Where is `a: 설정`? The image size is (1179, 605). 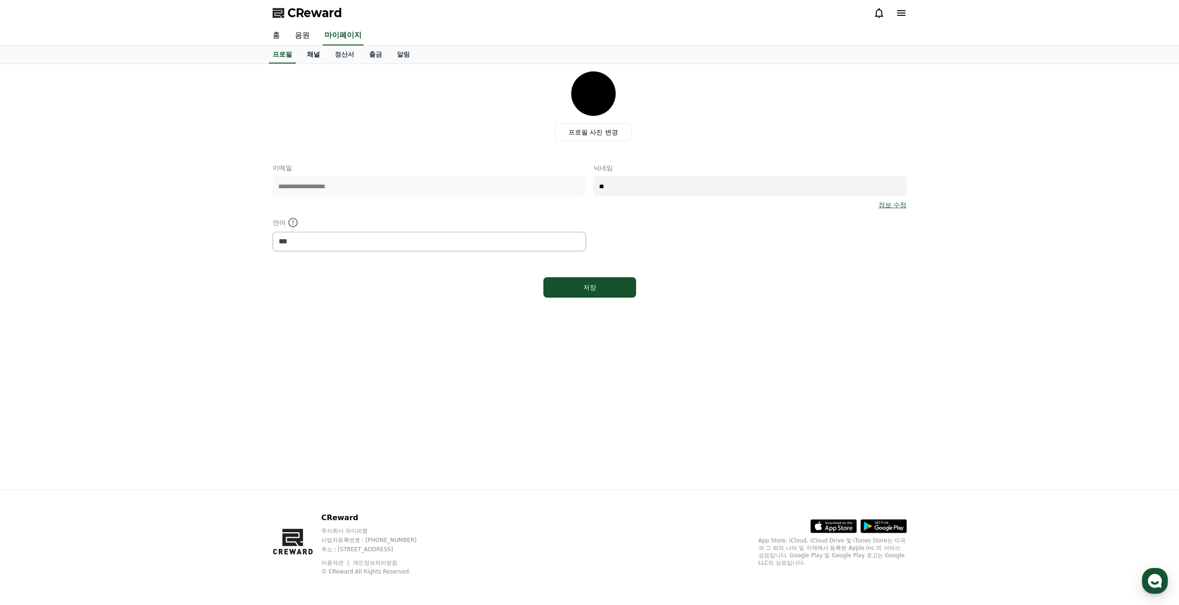
a: 설정 is located at coordinates (149, 306).